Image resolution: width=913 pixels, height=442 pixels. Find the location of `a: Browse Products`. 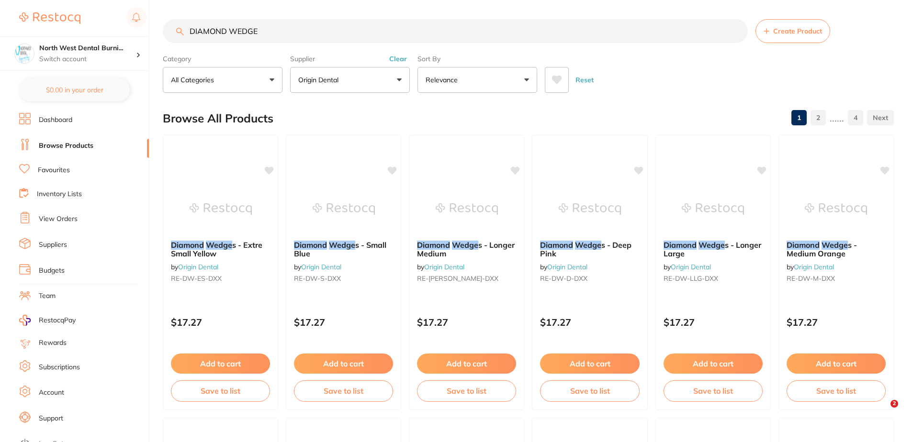

a: Browse Products is located at coordinates (66, 146).